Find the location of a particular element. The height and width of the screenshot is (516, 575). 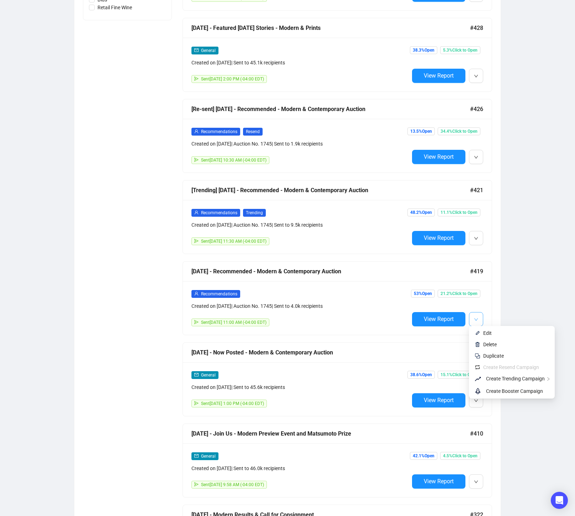

span: Edit is located at coordinates (488, 333).